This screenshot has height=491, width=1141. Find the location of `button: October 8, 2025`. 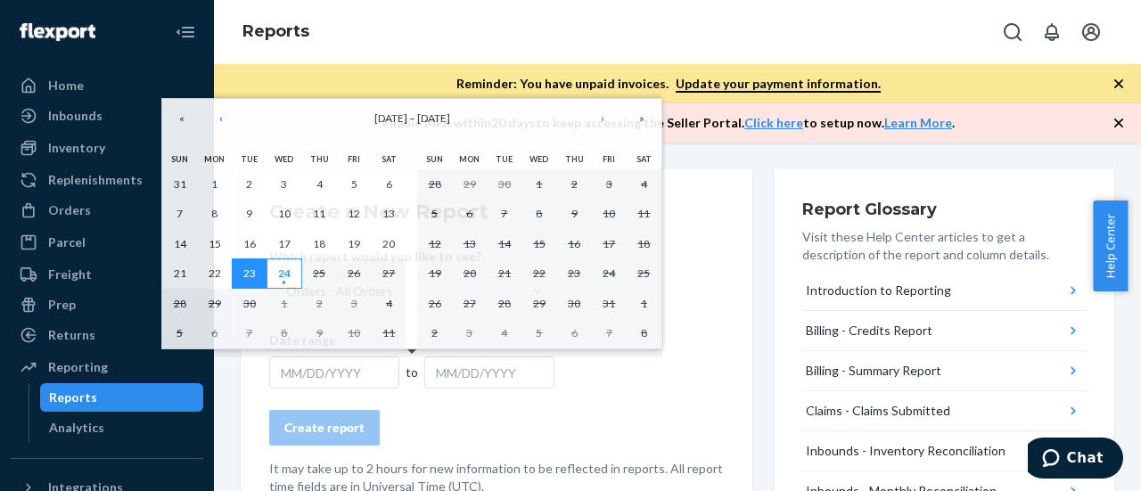

button: October 8, 2025 is located at coordinates (538, 214).